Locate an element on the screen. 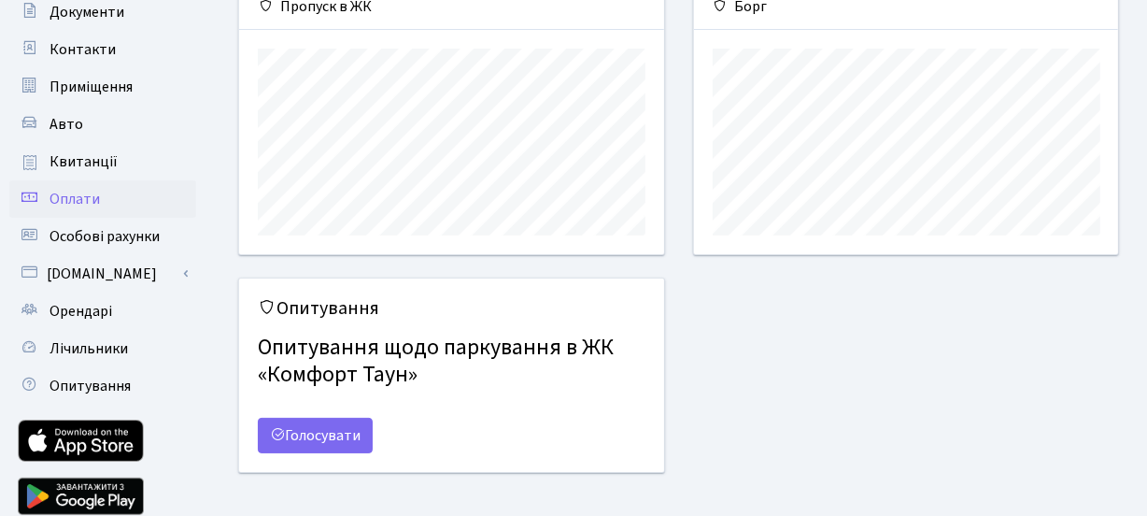 This screenshot has height=516, width=1147. a: Особові рахунки is located at coordinates (103, 236).